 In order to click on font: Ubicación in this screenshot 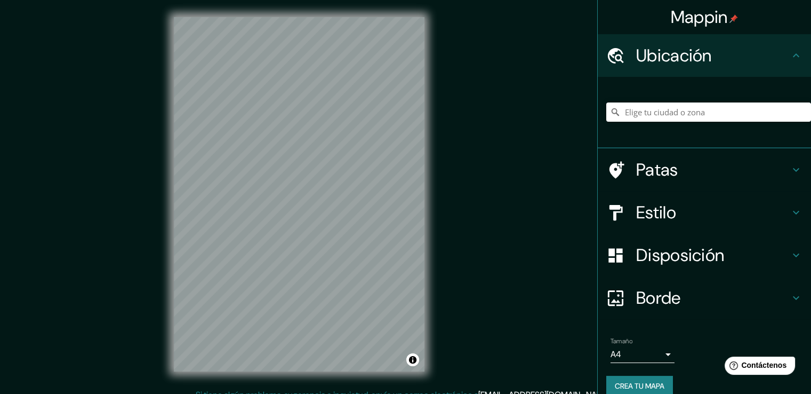, I will do `click(674, 55)`.